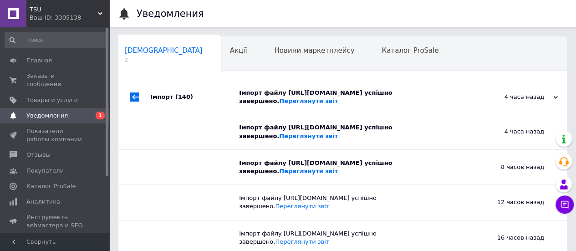 The image size is (576, 251). Describe the element at coordinates (56, 40) in the screenshot. I see `input: Поиск` at that location.